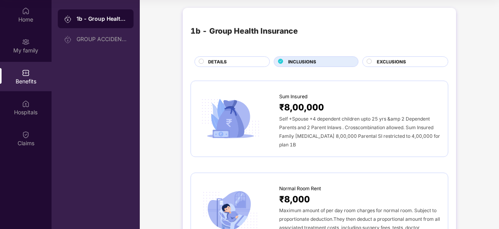 The width and height of the screenshot is (499, 229). What do you see at coordinates (302, 107) in the screenshot?
I see `span: ₹8,00,000` at bounding box center [302, 107].